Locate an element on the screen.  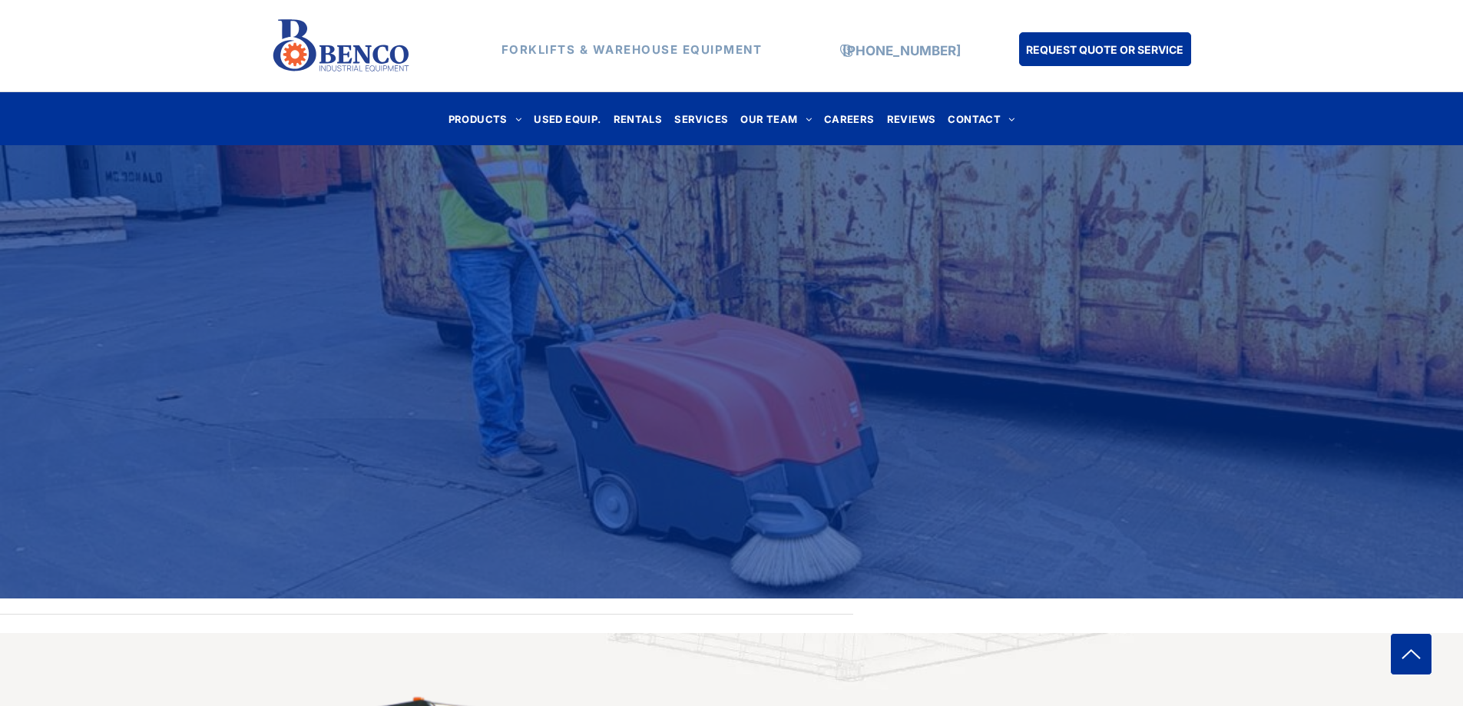
a: REQUEST QUOTE OR SERVICE is located at coordinates (1105, 49).